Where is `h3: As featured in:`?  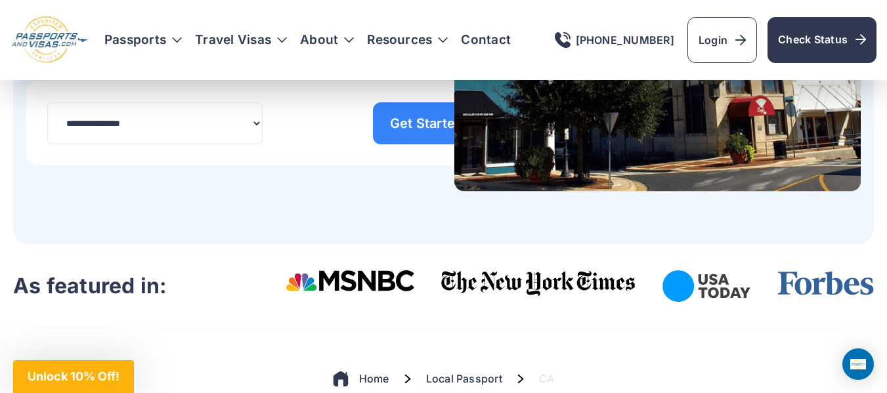 h3: As featured in: is located at coordinates (90, 286).